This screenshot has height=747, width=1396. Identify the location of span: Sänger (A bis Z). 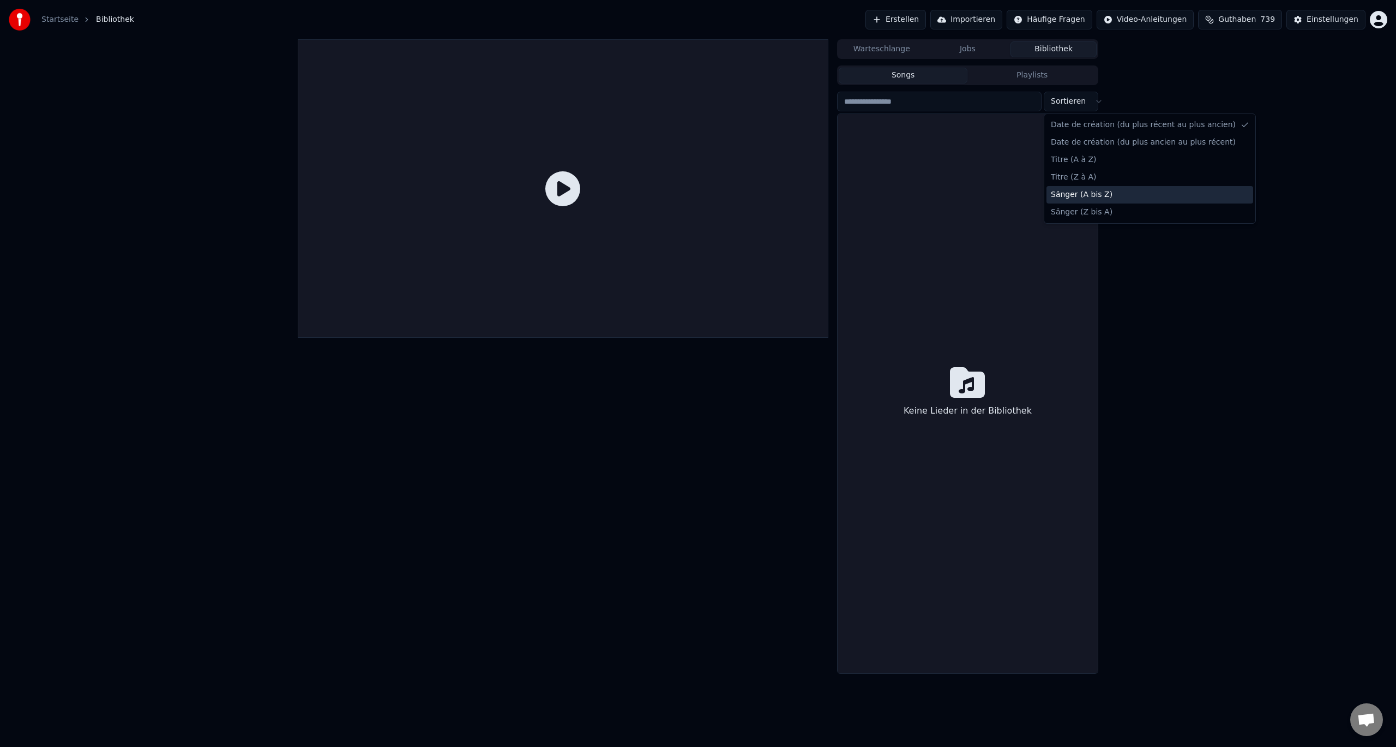
(1082, 195).